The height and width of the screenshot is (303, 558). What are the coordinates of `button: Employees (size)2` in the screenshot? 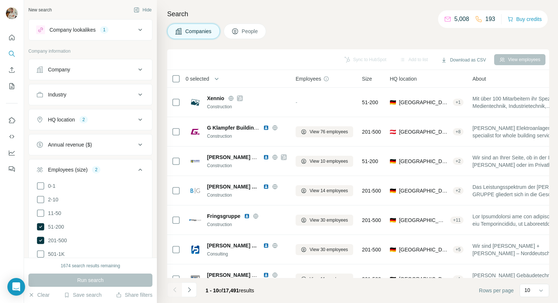 It's located at (90, 171).